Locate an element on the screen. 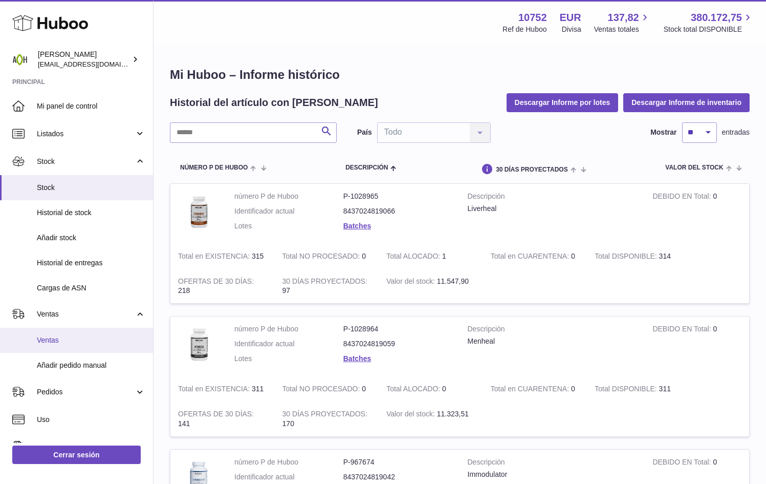  span: Ventas totales is located at coordinates (622, 29).